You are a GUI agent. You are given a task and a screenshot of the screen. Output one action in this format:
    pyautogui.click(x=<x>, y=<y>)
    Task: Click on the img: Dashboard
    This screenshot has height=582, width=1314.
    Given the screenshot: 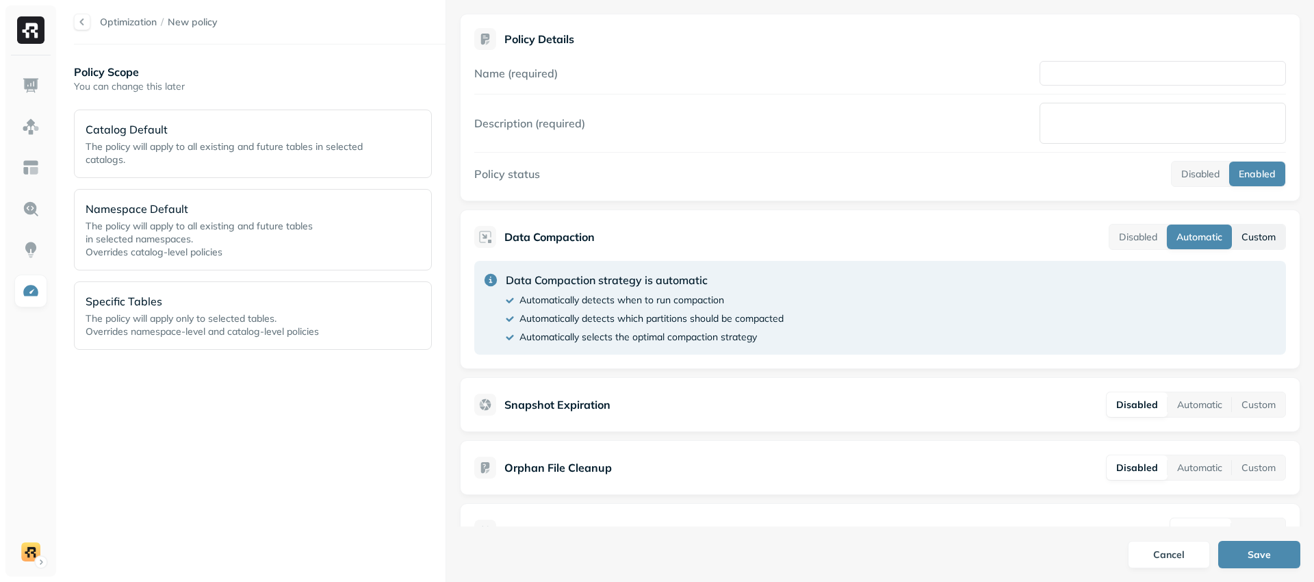 What is the action you would take?
    pyautogui.click(x=31, y=86)
    